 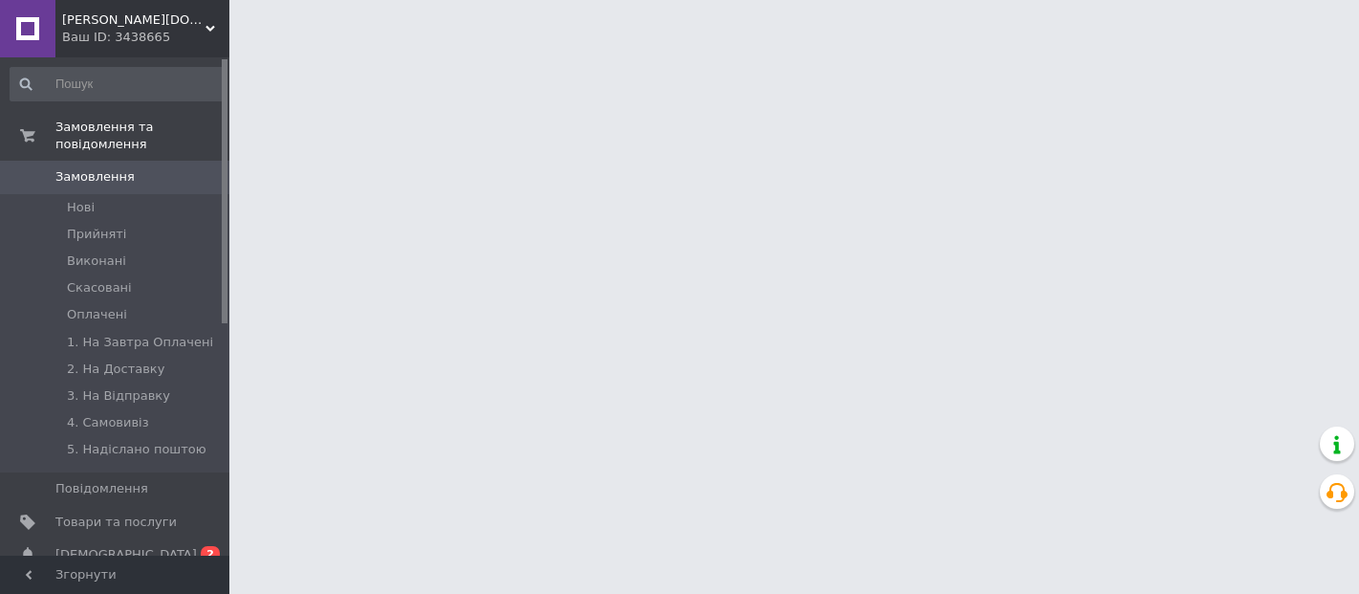 I want to click on input: Пошук, so click(x=118, y=84).